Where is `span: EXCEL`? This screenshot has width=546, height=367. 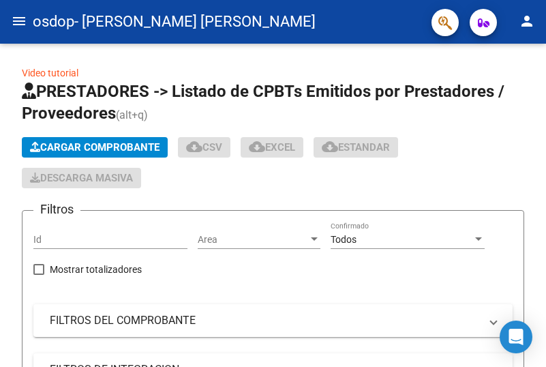 span: EXCEL is located at coordinates (272, 147).